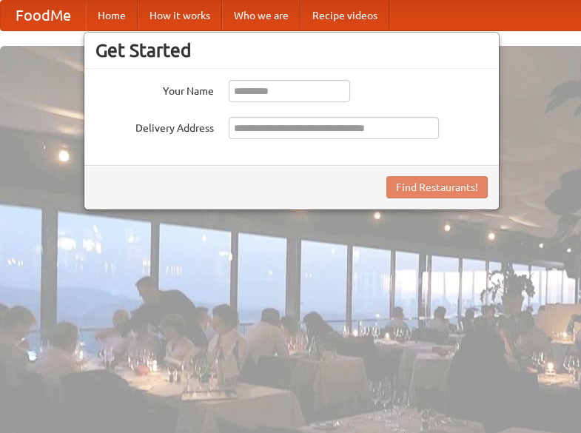 The height and width of the screenshot is (433, 581). What do you see at coordinates (437, 187) in the screenshot?
I see `button: Find Restaurants!` at bounding box center [437, 187].